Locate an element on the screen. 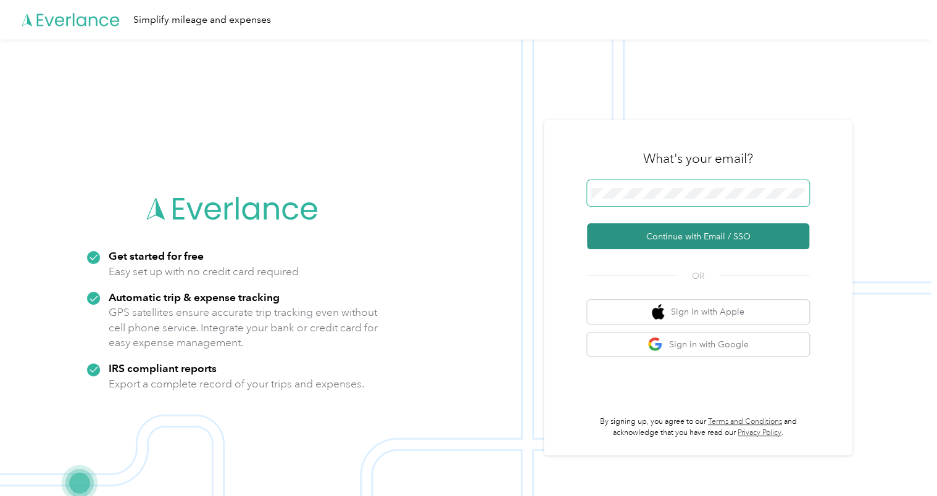 The image size is (937, 496). img: apple logo is located at coordinates (658, 312).